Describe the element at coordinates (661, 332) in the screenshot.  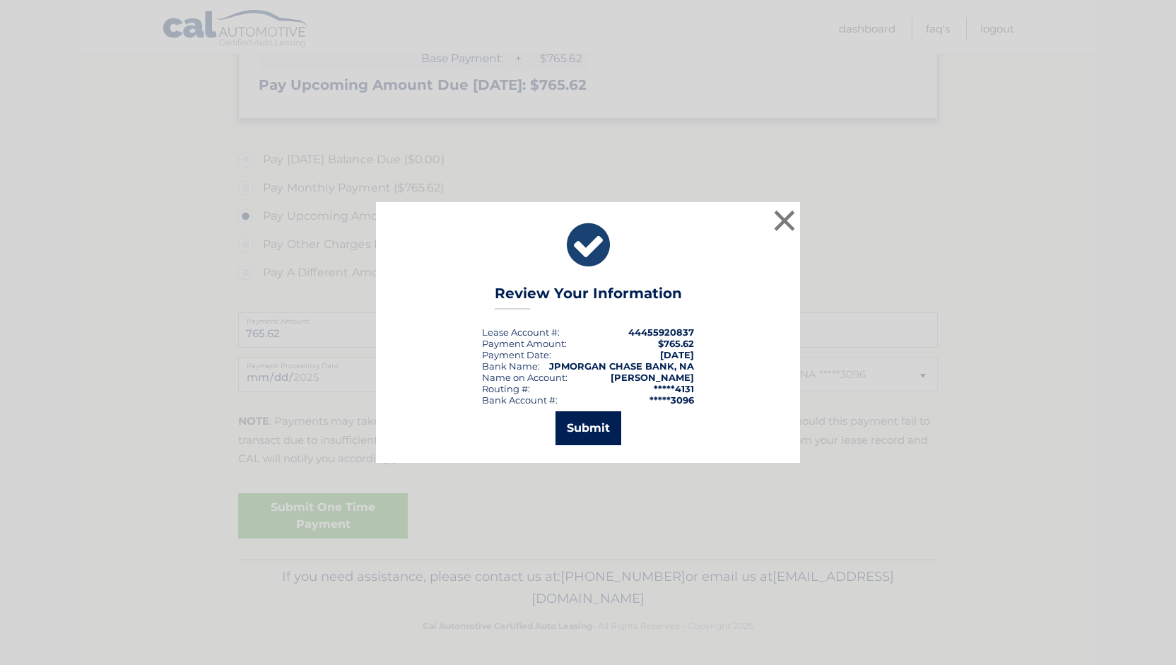
I see `strong: 44455920837` at that location.